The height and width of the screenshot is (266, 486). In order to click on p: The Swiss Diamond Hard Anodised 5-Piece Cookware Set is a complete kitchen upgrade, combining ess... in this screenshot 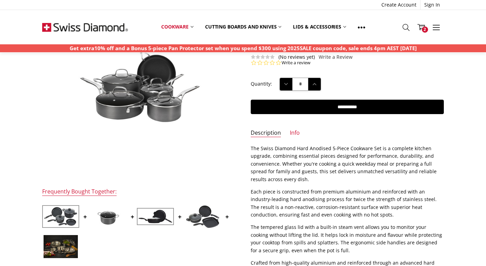, I will do `click(347, 164)`.